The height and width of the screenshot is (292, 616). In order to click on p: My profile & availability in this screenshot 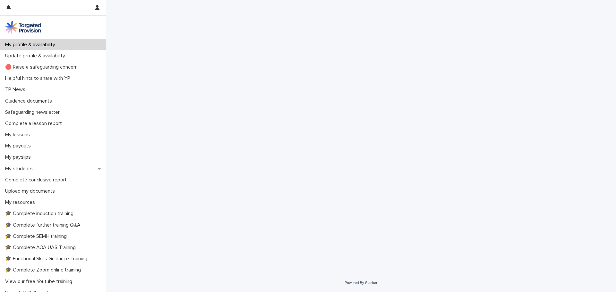, I will do `click(31, 45)`.